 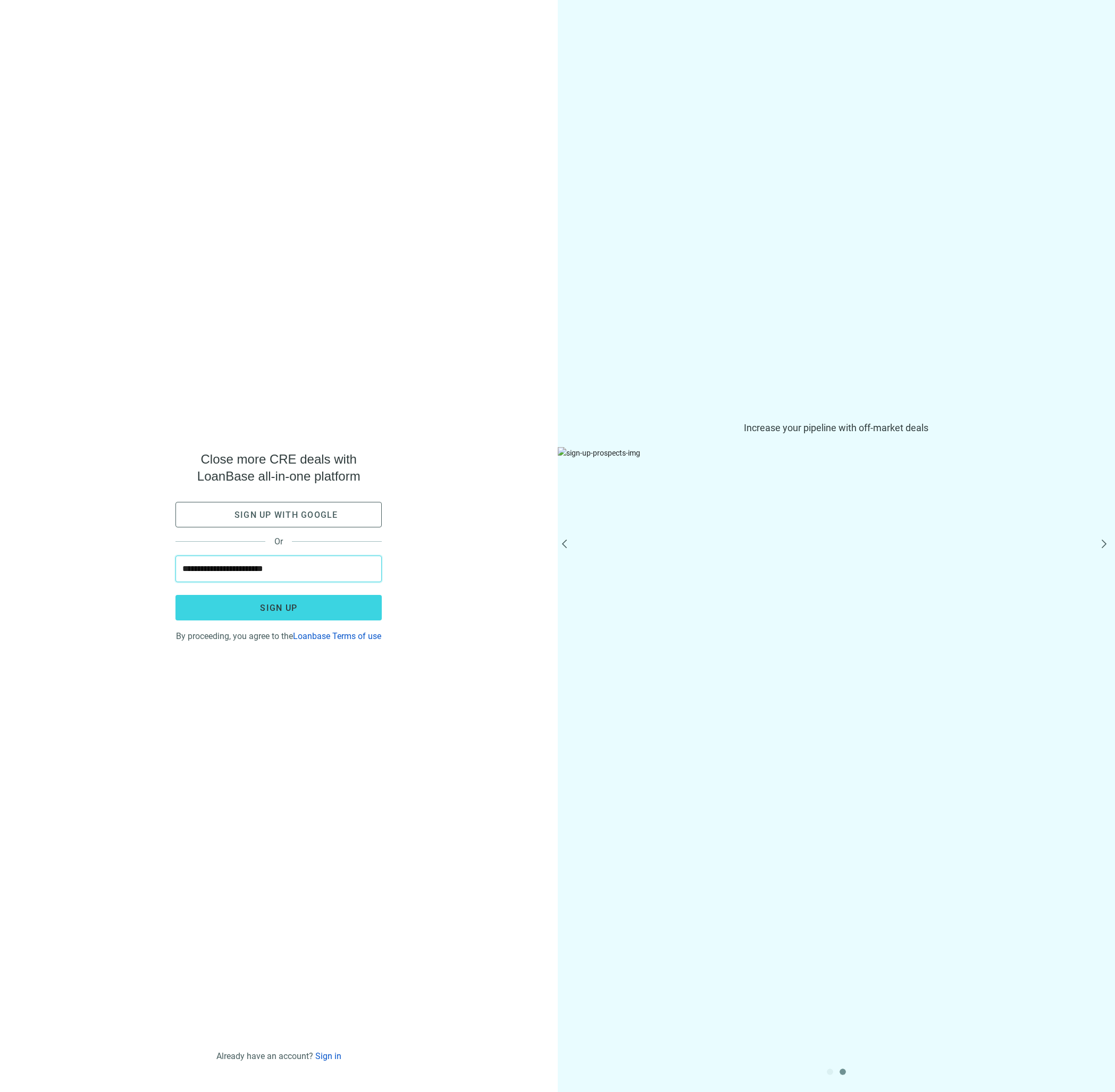 I want to click on span: Or, so click(x=278, y=541).